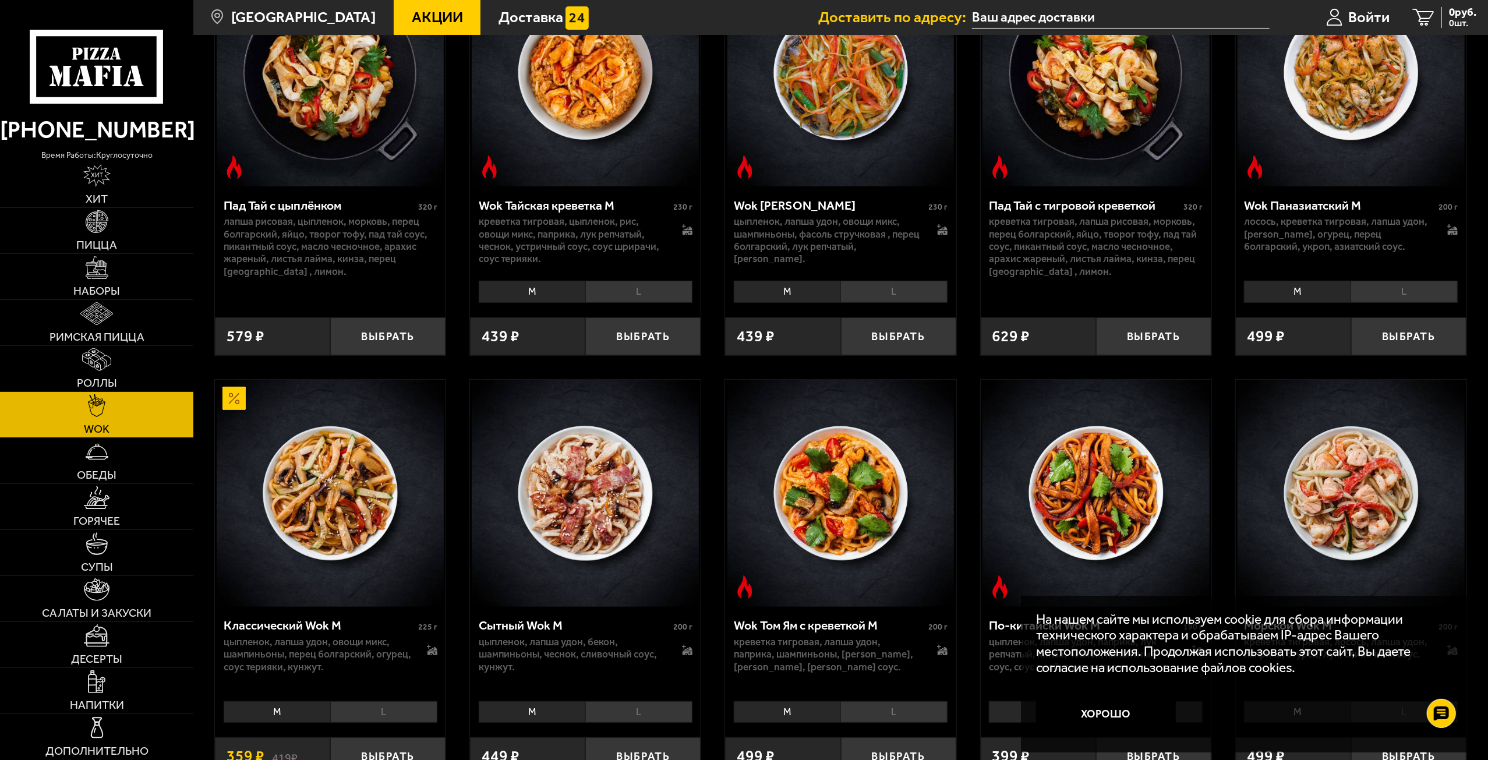 Image resolution: width=1488 pixels, height=760 pixels. Describe the element at coordinates (1096, 246) in the screenshot. I see `p: креветка тигровая, лапша рисовая, морковь, перец болгарский, яйцо, творог тофу, пад тай соус, пик...` at that location.